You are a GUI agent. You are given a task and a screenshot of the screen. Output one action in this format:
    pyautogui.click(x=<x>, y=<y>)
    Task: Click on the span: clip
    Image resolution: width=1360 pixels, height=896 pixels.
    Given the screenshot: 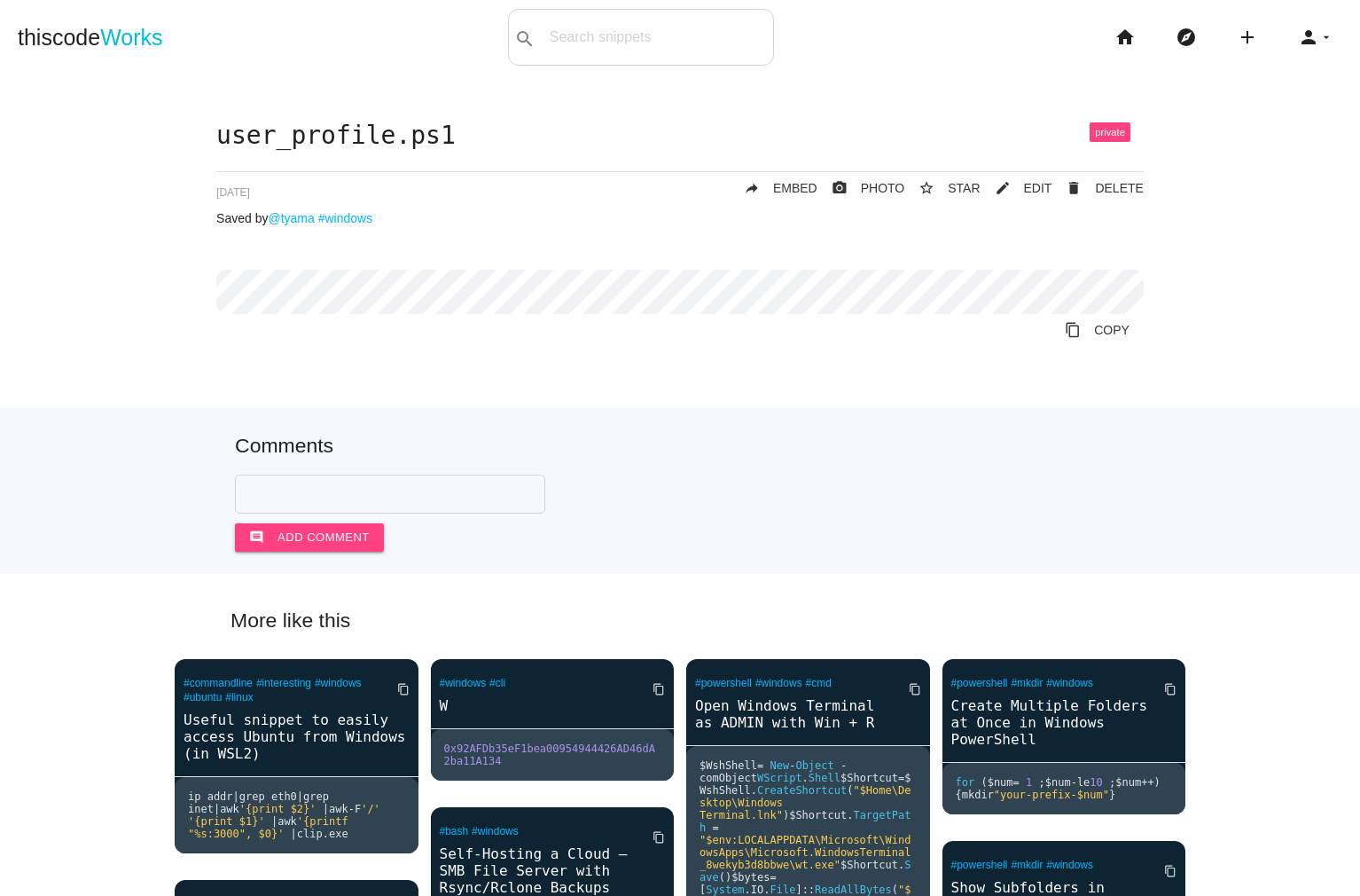 What is the action you would take?
    pyautogui.click(x=310, y=833)
    